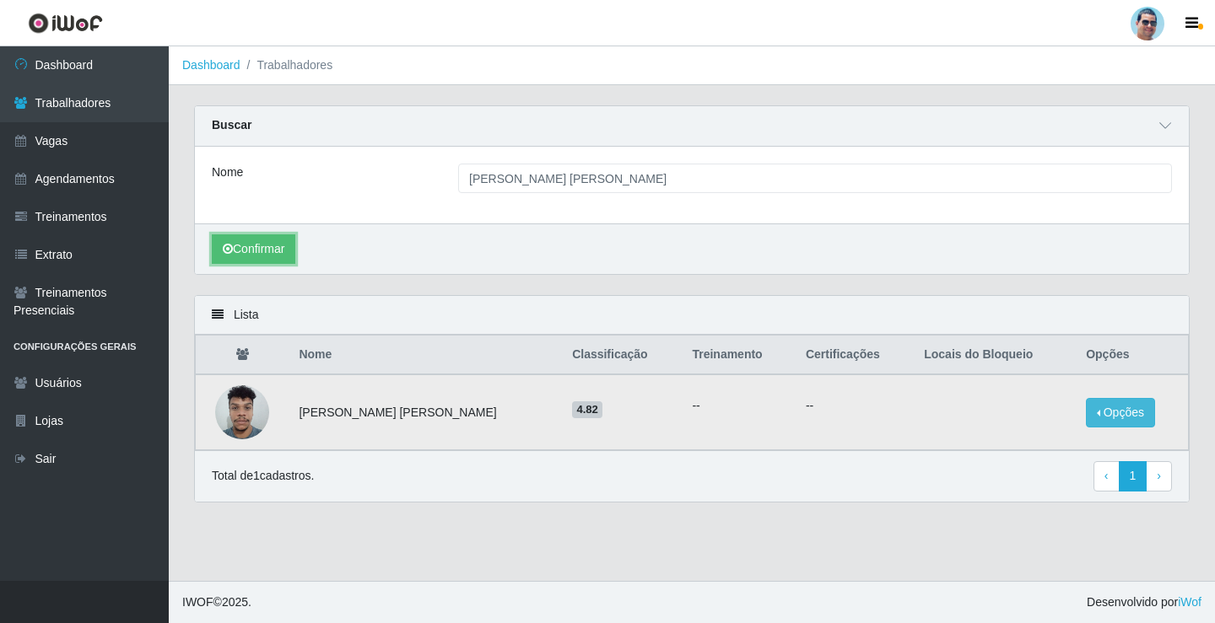 Image resolution: width=1215 pixels, height=623 pixels. I want to click on th: Nome, so click(425, 355).